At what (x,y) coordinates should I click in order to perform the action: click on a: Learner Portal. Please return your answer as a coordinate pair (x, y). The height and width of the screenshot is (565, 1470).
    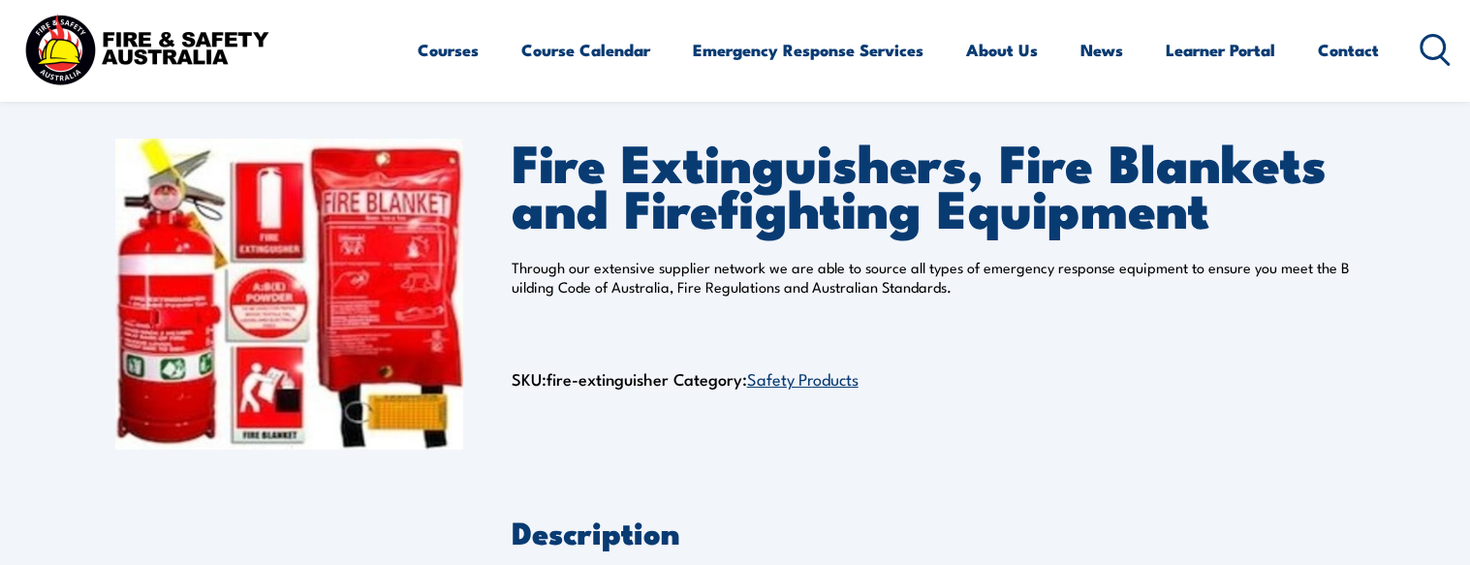
    Looking at the image, I should click on (1220, 49).